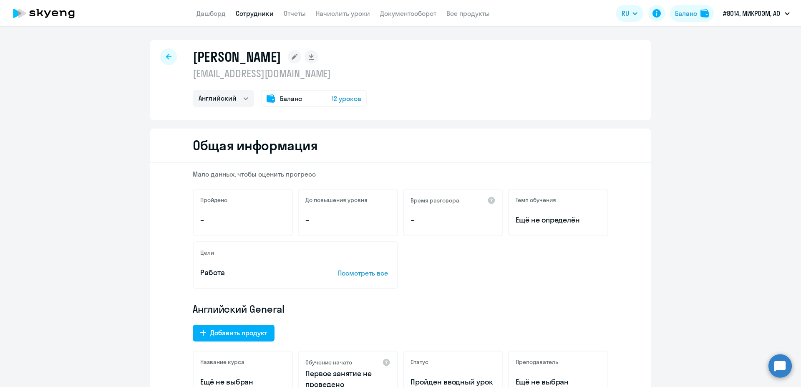 This screenshot has width=801, height=387. What do you see at coordinates (704, 13) in the screenshot?
I see `img: balance` at bounding box center [704, 13].